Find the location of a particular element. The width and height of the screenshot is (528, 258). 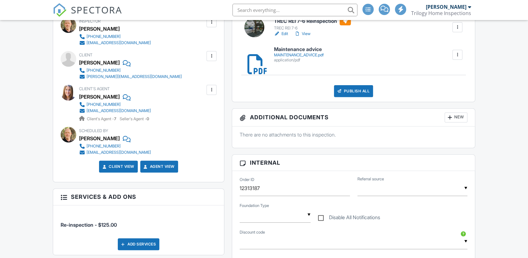

a: Agent View is located at coordinates (158, 166).